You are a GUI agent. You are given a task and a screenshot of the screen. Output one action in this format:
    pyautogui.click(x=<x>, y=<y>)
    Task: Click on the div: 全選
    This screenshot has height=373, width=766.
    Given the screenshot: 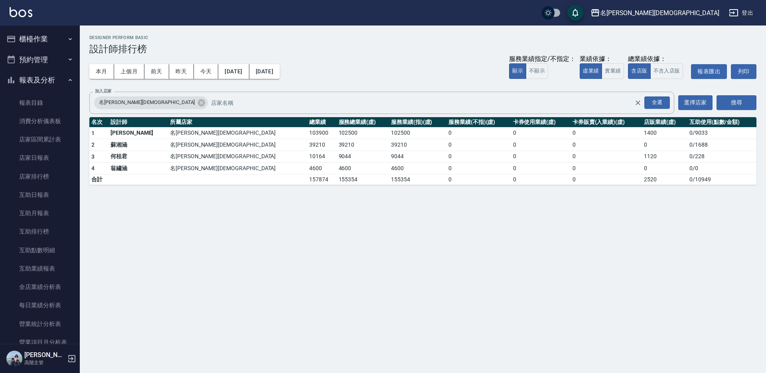 What is the action you would take?
    pyautogui.click(x=657, y=103)
    